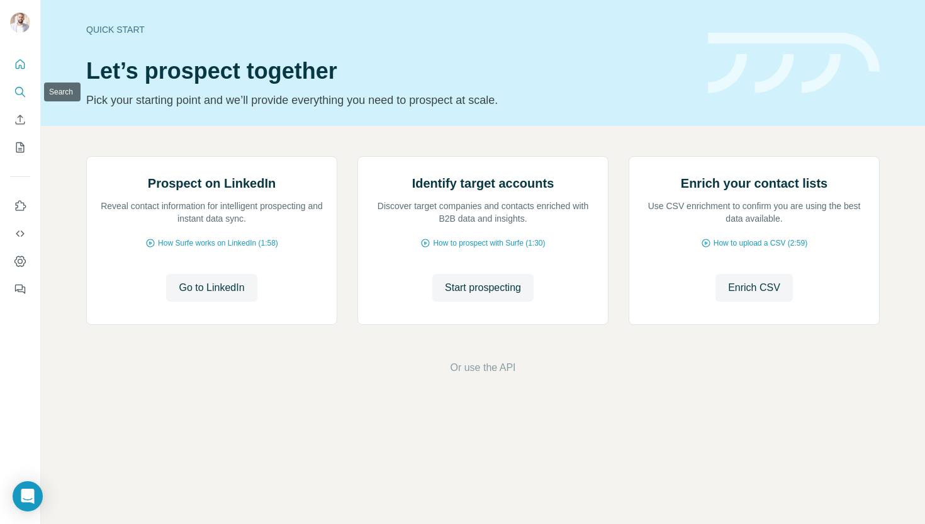 This screenshot has height=524, width=925. Describe the element at coordinates (20, 147) in the screenshot. I see `button: My lists` at that location.